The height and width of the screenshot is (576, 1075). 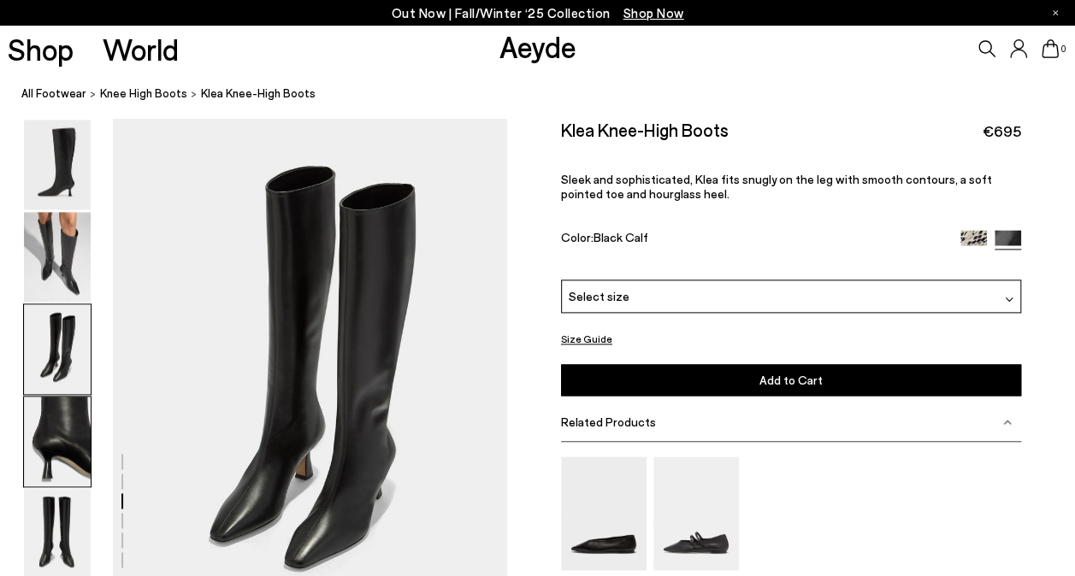 I want to click on img: Klea Knee-High Boots - Image 3, so click(x=57, y=349).